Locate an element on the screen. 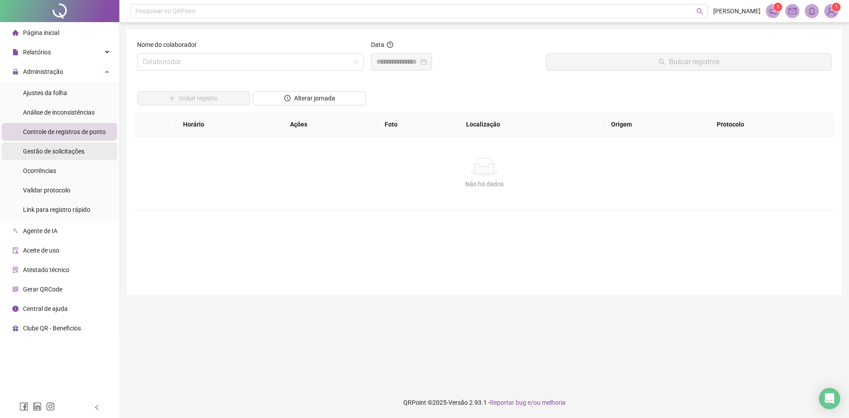  span: Agente de IA is located at coordinates (40, 231).